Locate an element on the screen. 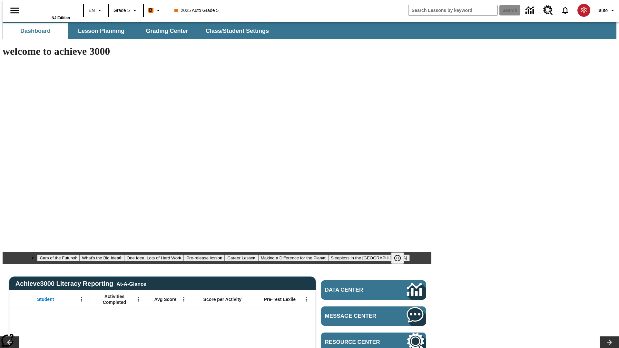  span: Score per Activity is located at coordinates (223, 300).